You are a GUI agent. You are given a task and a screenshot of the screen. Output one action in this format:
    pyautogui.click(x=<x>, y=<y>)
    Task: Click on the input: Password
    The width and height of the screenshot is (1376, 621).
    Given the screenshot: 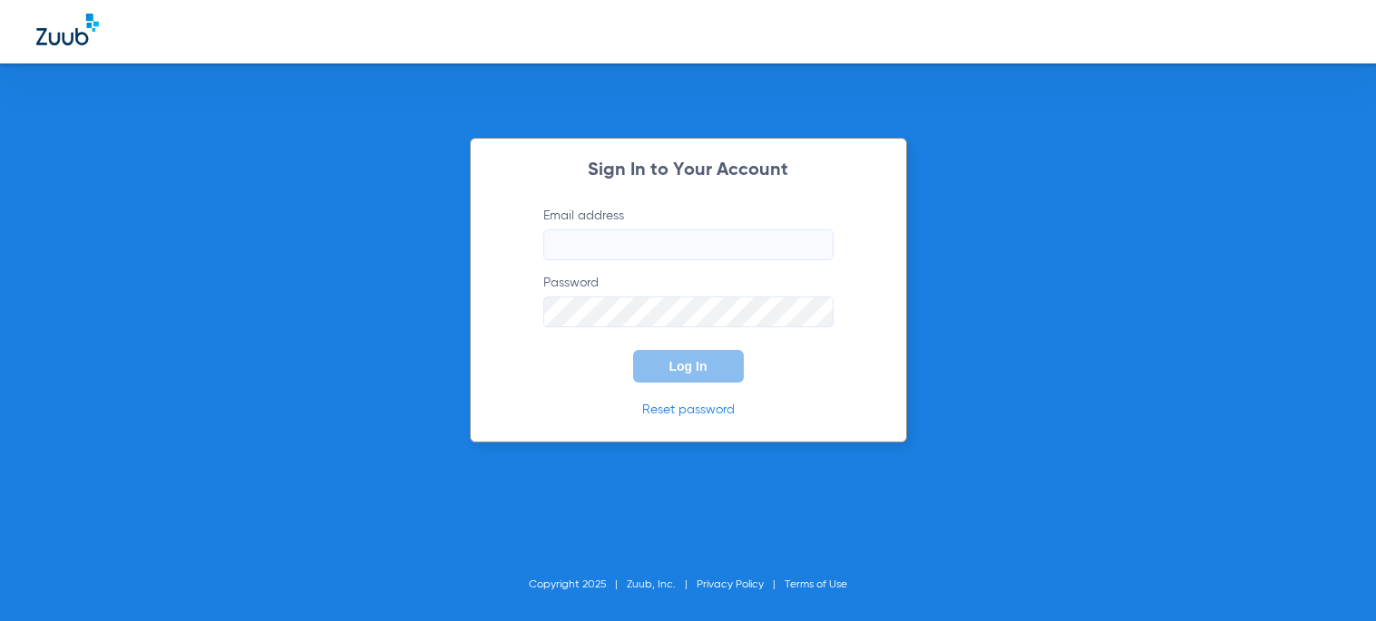 What is the action you would take?
    pyautogui.click(x=688, y=312)
    